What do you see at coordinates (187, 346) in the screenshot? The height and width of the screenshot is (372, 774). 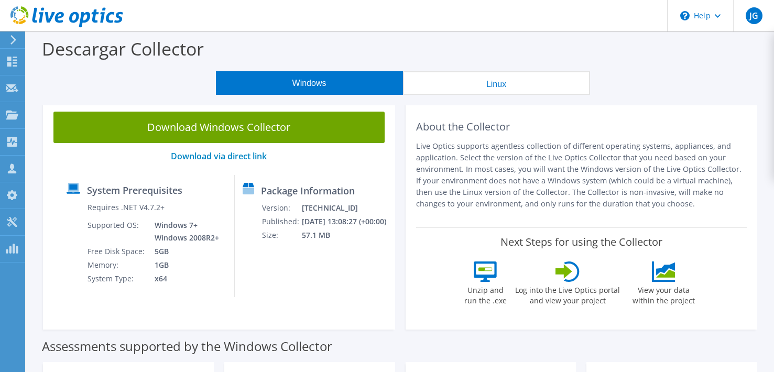 I see `label: Assessments supported by the Windows Collector` at bounding box center [187, 346].